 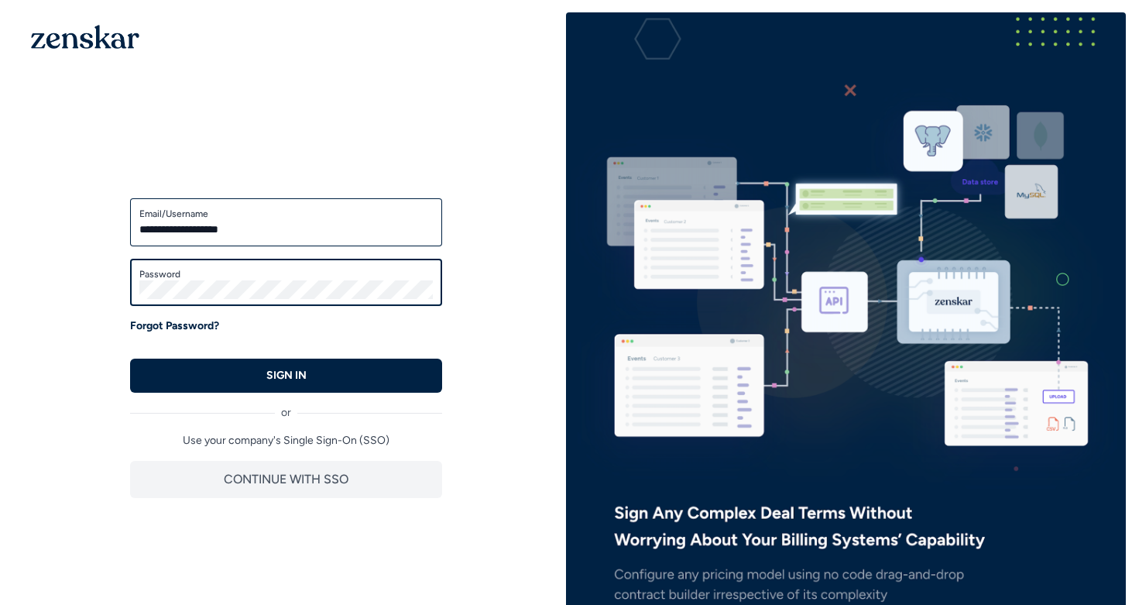 I want to click on p: Use your company's Single Sign-On (SSO), so click(x=286, y=441).